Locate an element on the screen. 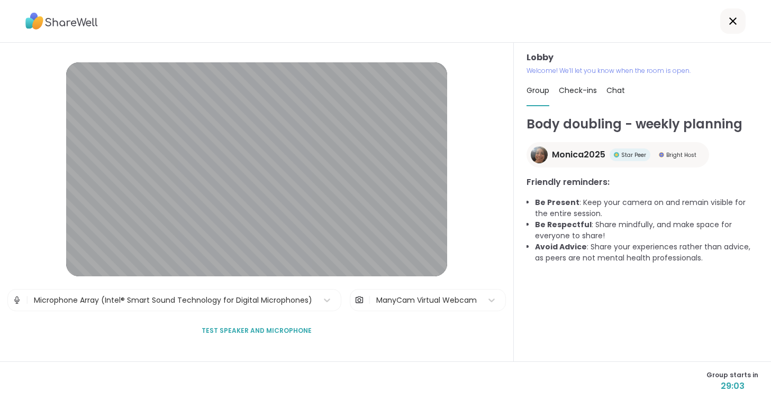 Image resolution: width=771 pixels, height=401 pixels. a: Monica2025Monica2025Star PeerStar PeerBright HostBright Host is located at coordinates (617, 155).